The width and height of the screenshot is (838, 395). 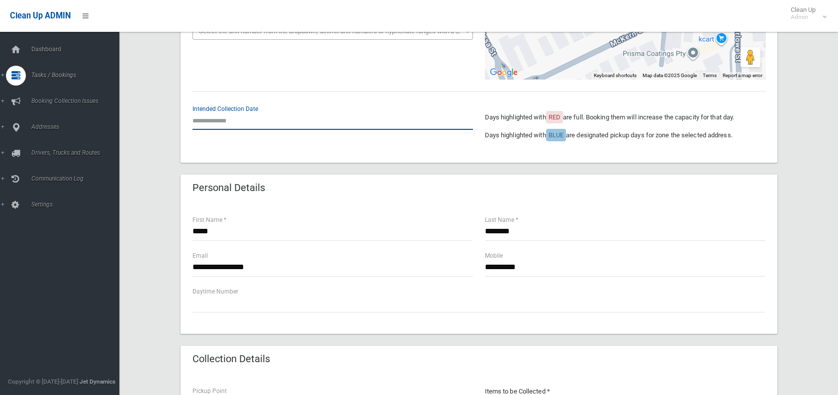 I want to click on strong: Jet Dynamics, so click(x=98, y=382).